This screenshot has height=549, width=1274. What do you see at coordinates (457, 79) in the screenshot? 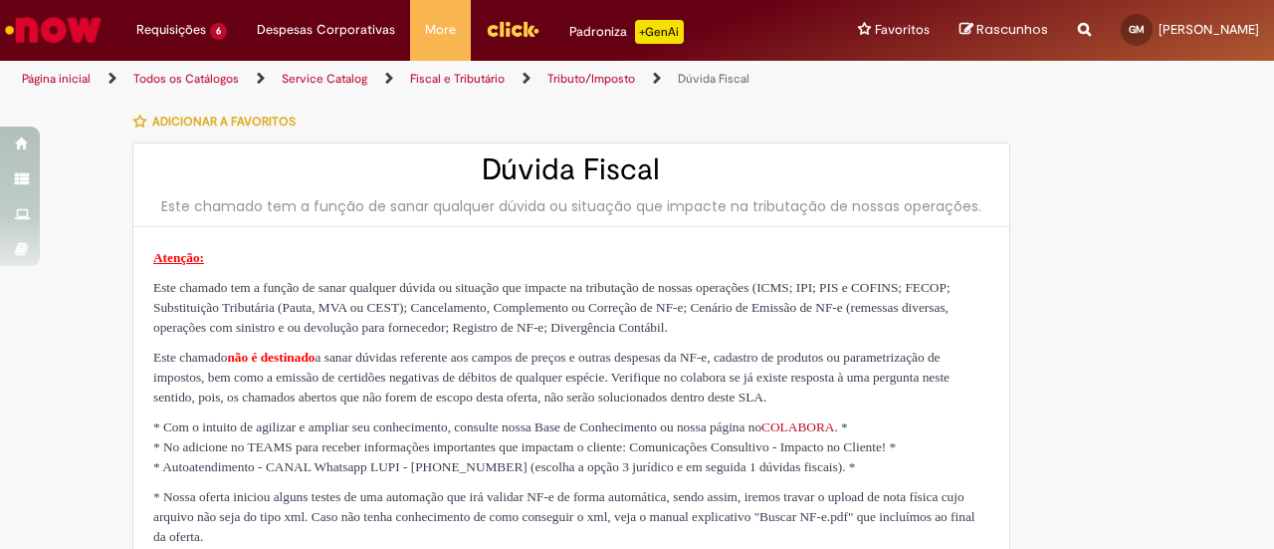
I see `a: Fiscal e Tributário` at bounding box center [457, 79].